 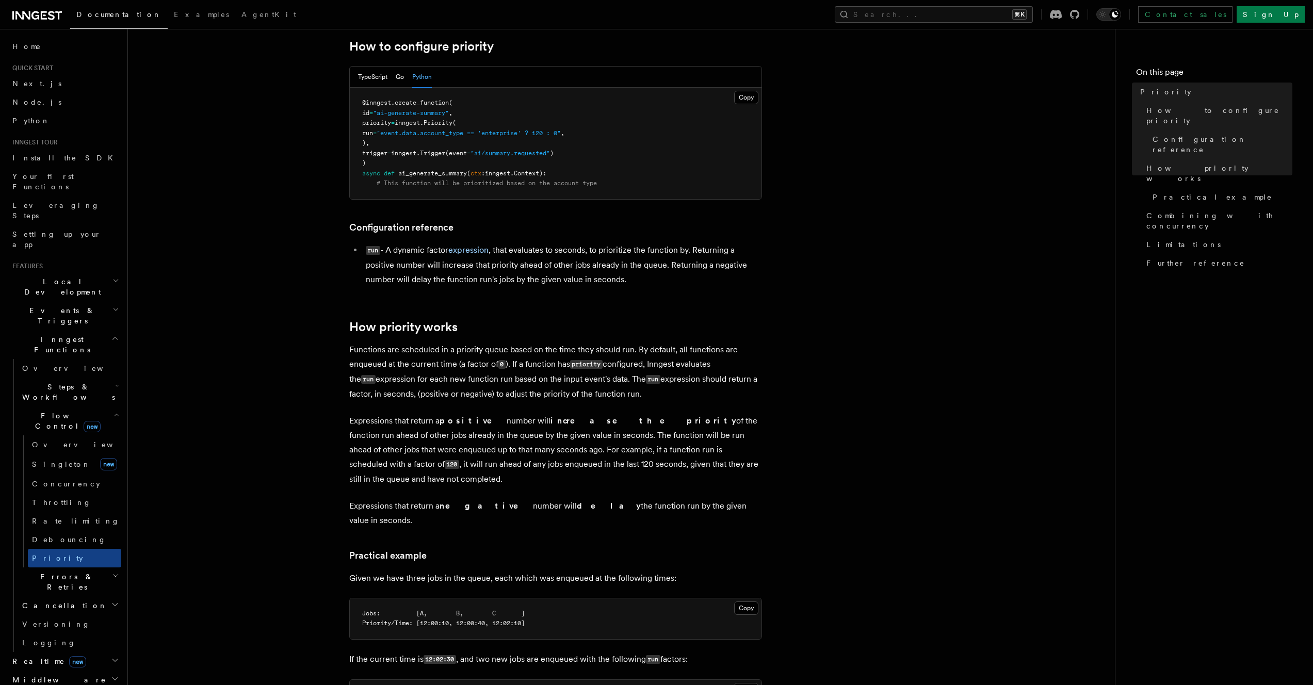 I want to click on a: AgentKit, so click(x=269, y=15).